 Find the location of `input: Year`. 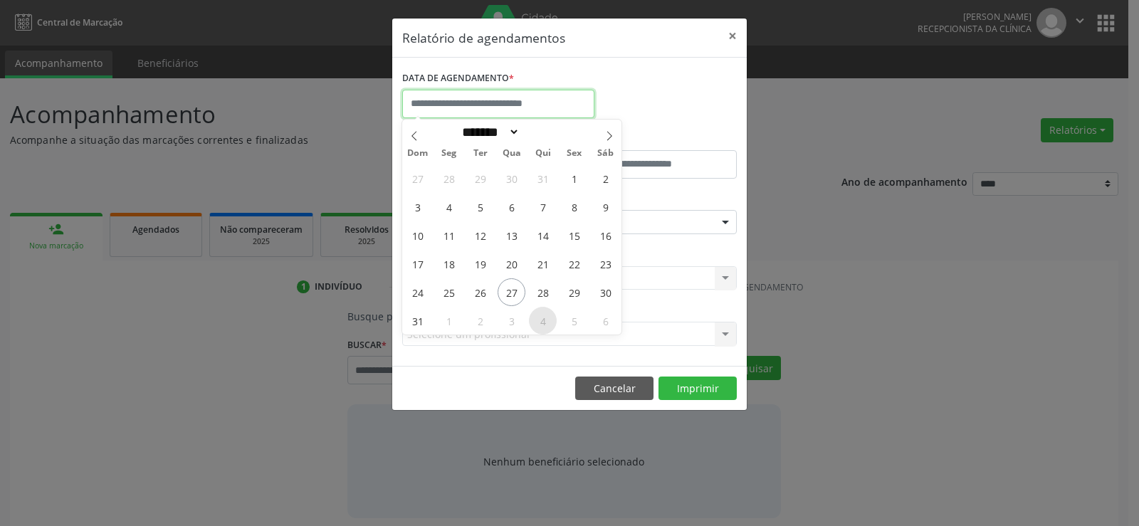

input: Year is located at coordinates (543, 132).